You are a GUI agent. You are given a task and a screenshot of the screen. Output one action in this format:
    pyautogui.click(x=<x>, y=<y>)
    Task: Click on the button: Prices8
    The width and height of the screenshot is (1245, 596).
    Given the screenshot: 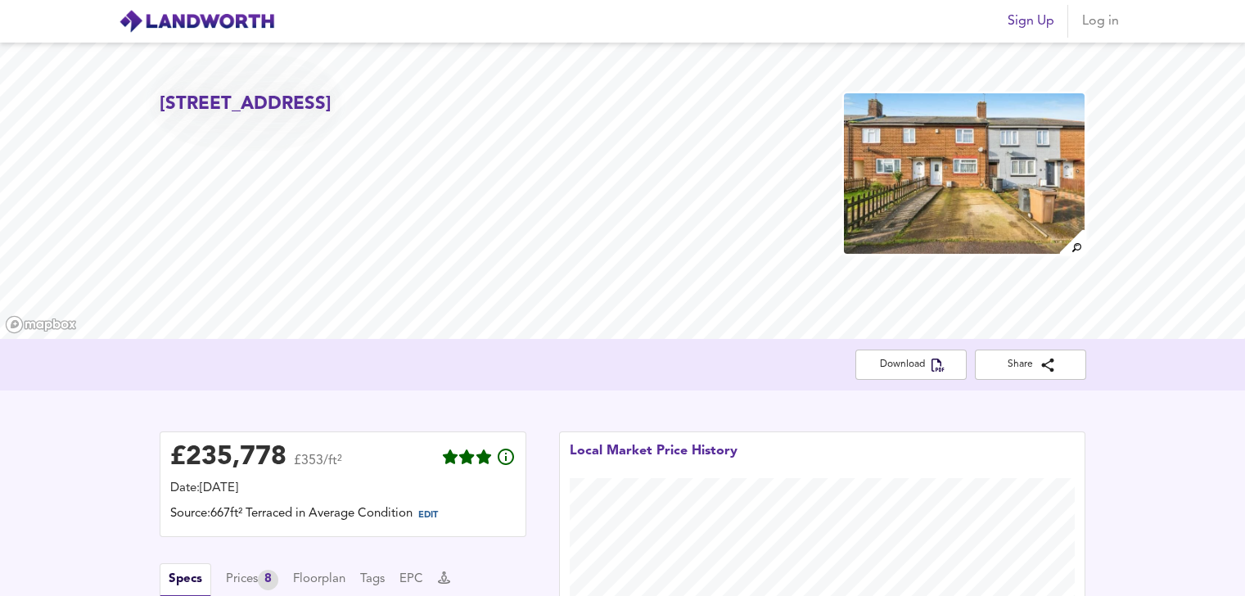 What is the action you would take?
    pyautogui.click(x=252, y=580)
    